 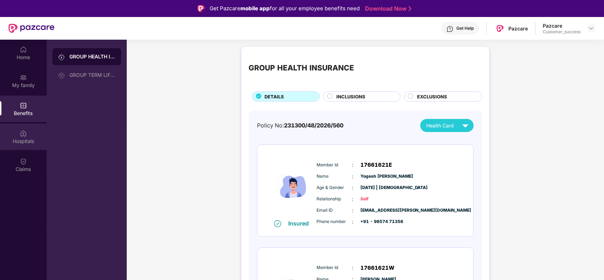 What do you see at coordinates (334, 210) in the screenshot?
I see `span: Email ID` at bounding box center [334, 210].